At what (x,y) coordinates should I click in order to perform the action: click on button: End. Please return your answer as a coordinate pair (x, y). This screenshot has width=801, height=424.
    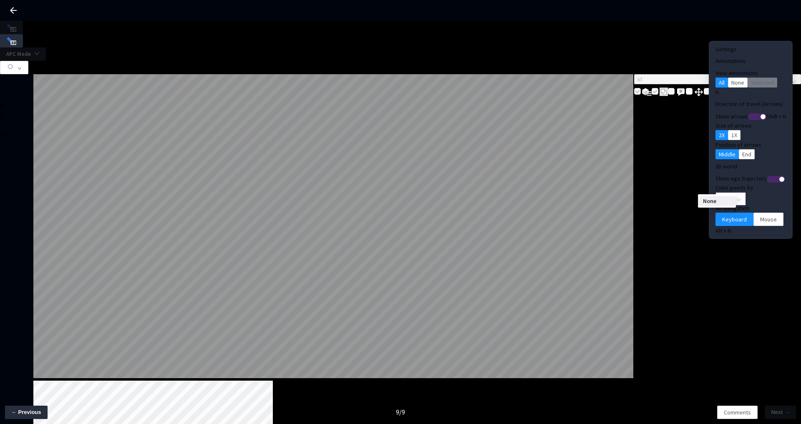
    Looking at the image, I should click on (747, 154).